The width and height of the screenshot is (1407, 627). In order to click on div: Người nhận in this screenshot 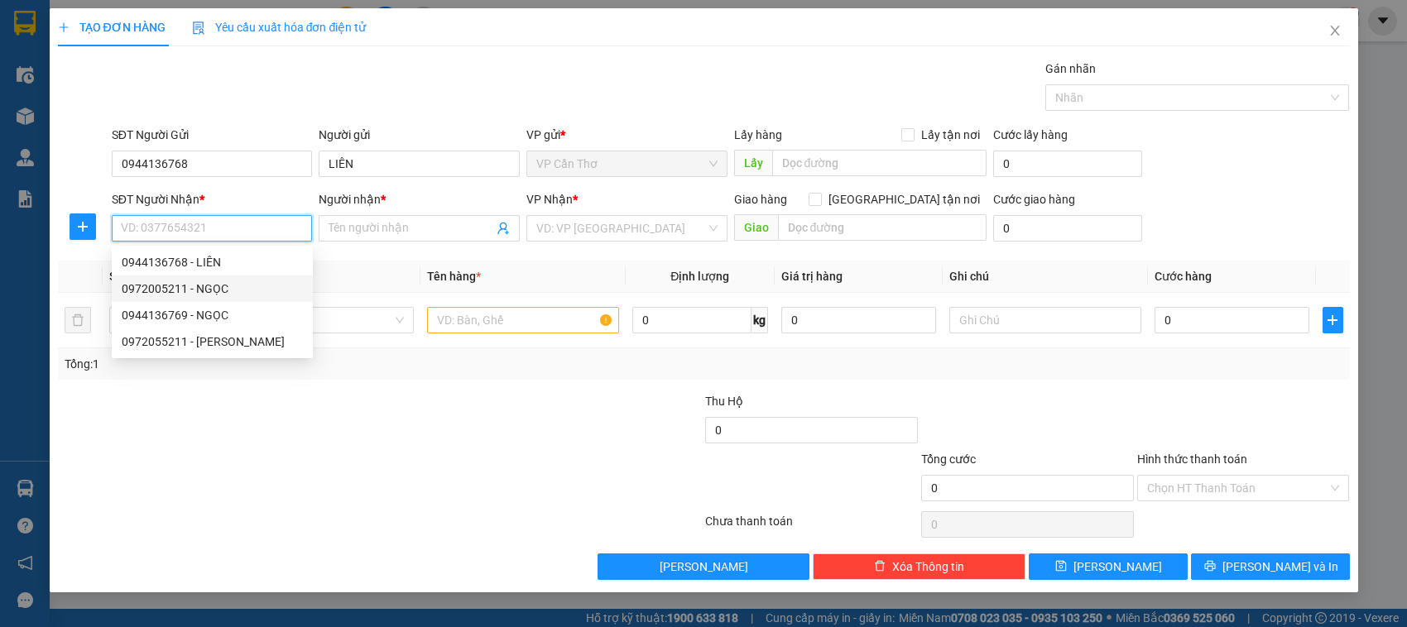, I will do `click(419, 199)`.